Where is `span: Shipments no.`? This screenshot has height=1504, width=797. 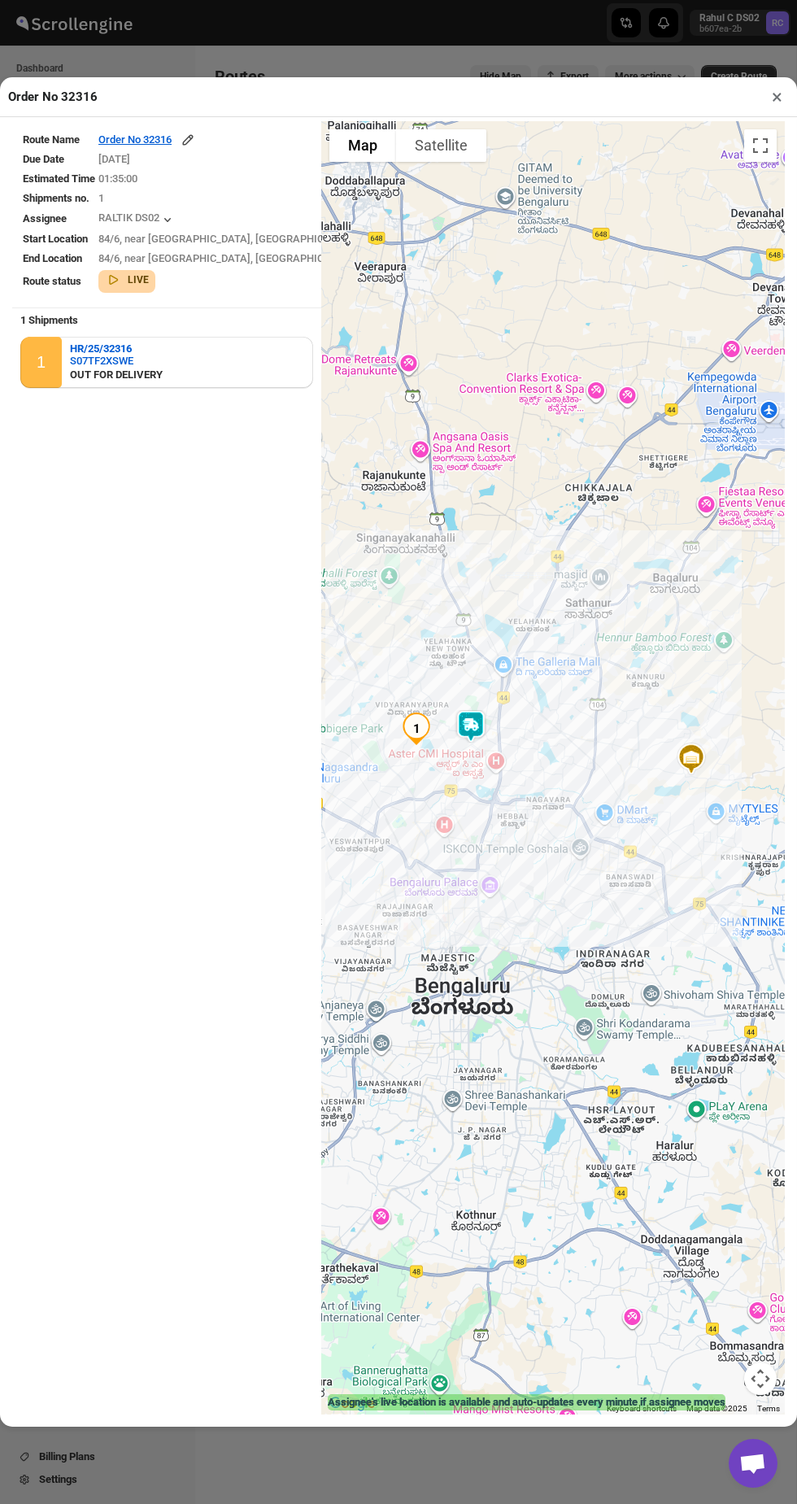 span: Shipments no. is located at coordinates (56, 198).